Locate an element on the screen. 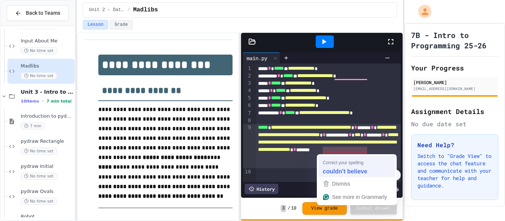 The image size is (505, 221). span: Unit 2 - Data Types, Variables, Input is located at coordinates (107, 10).